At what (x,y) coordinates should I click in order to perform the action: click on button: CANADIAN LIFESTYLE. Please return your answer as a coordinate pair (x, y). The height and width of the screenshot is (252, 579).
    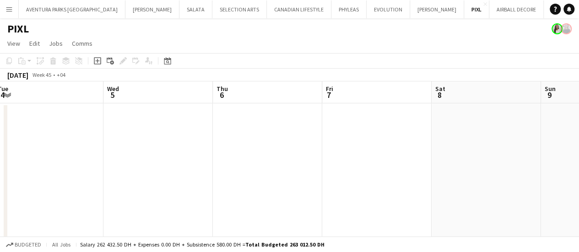
    Looking at the image, I should click on (299, 9).